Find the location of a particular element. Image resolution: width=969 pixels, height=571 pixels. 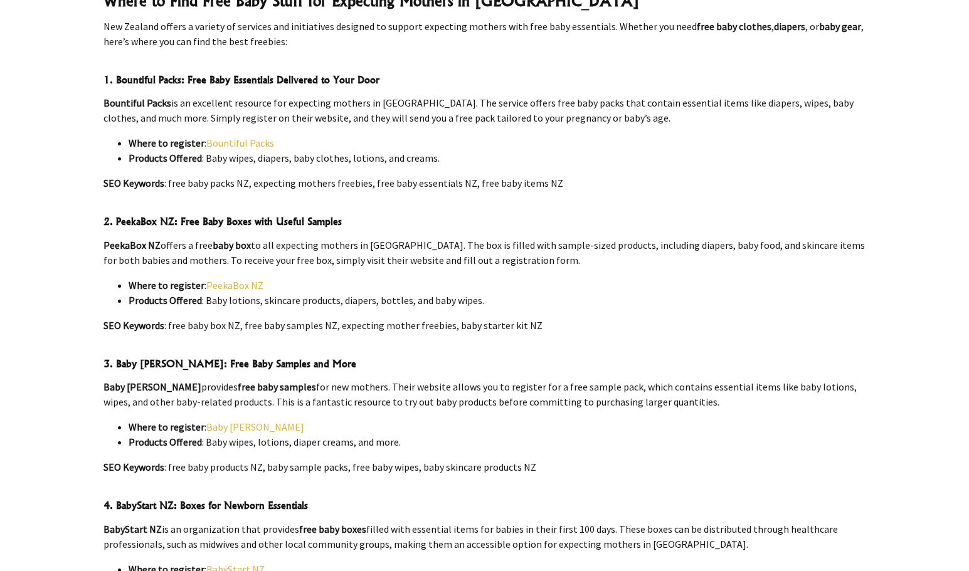

strong: free baby clothes is located at coordinates (734, 26).